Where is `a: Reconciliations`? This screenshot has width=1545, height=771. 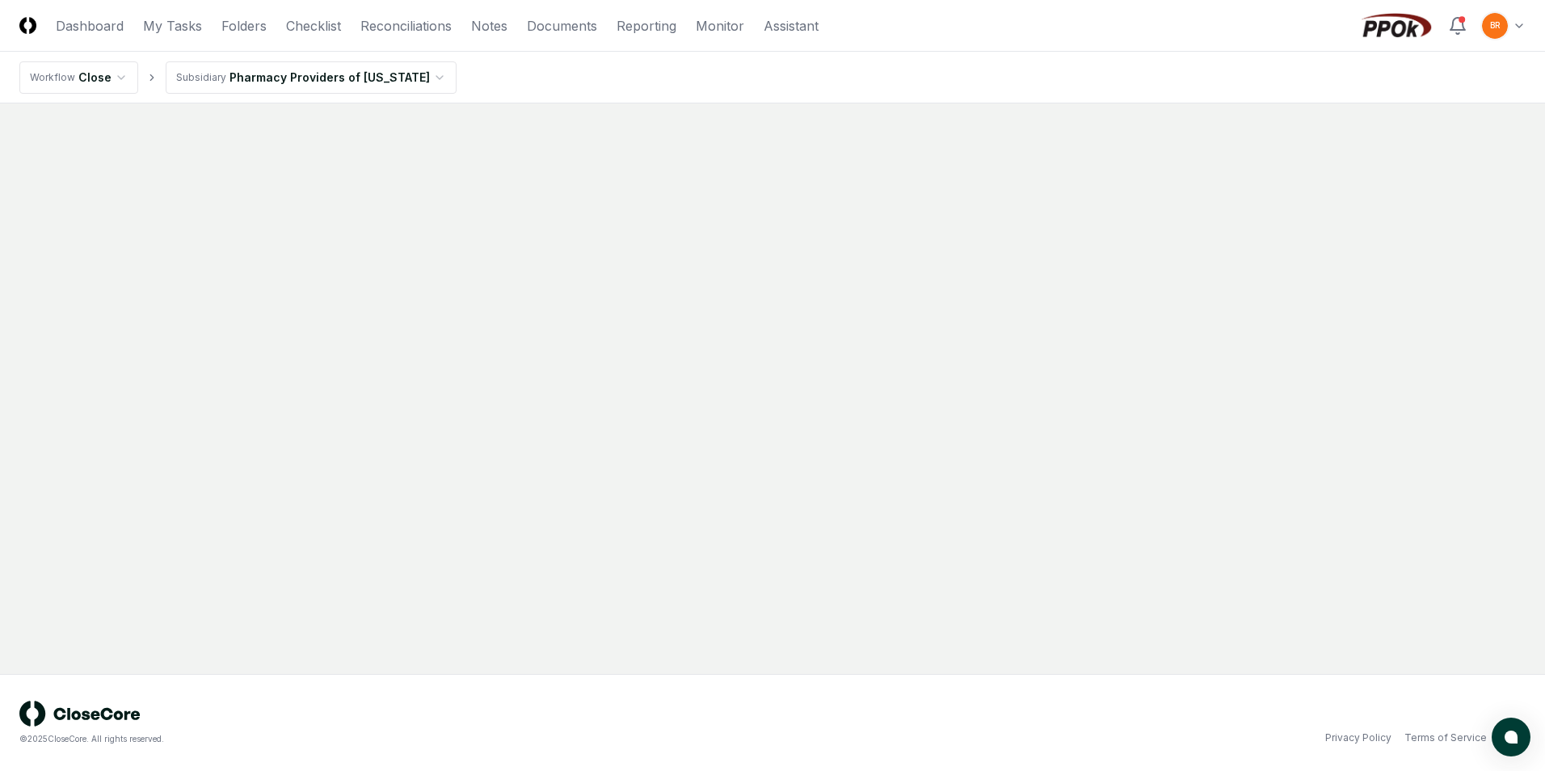
a: Reconciliations is located at coordinates (406, 26).